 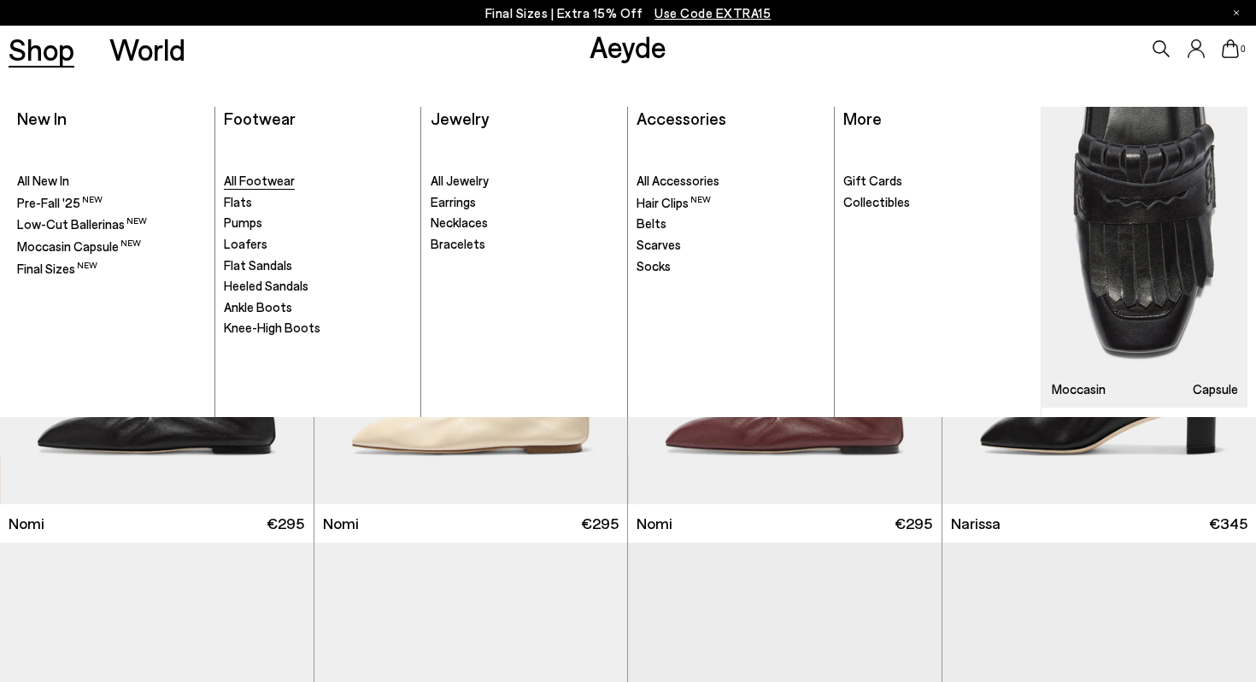 What do you see at coordinates (318, 244) in the screenshot?
I see `a: Loafers` at bounding box center [318, 244].